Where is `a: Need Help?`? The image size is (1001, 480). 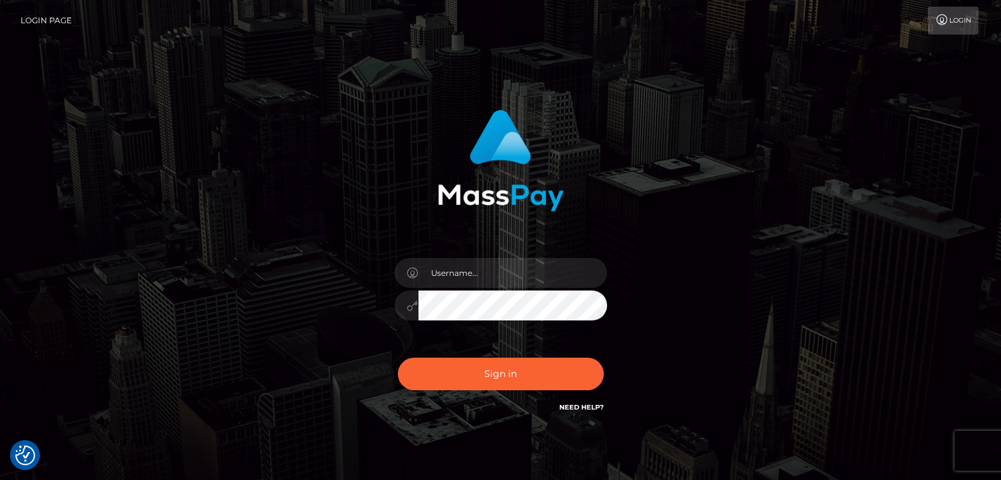 a: Need Help? is located at coordinates (581, 407).